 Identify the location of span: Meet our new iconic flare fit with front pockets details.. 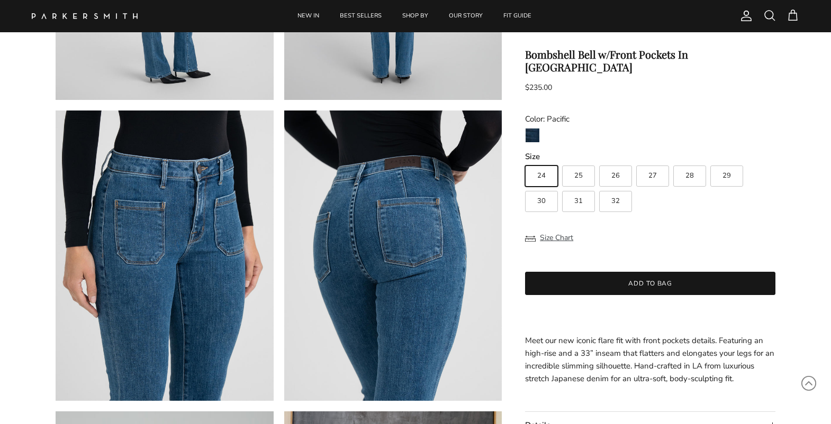
(621, 341).